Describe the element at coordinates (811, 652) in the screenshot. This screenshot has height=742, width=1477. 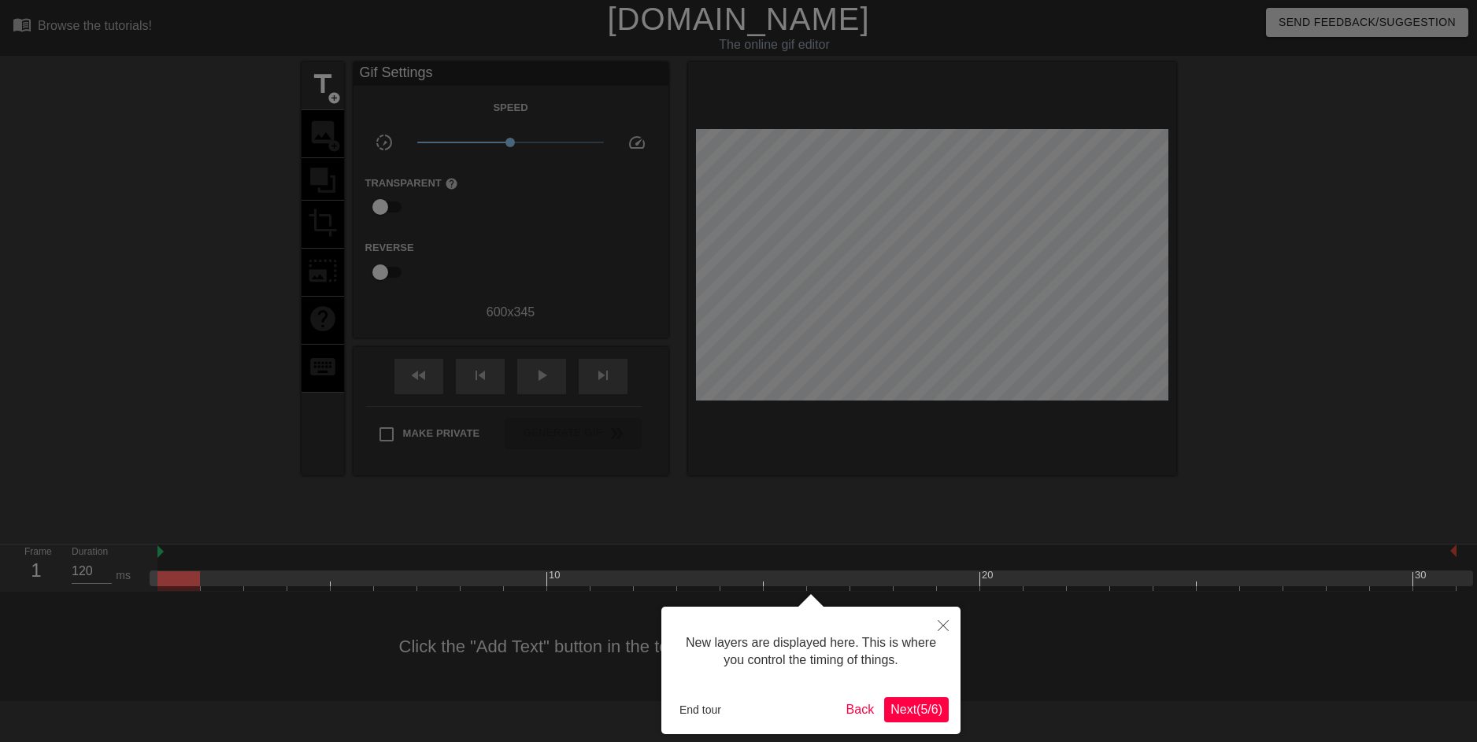
I see `div: New layers are displayed here. This is where you control the timing of things.` at that location.